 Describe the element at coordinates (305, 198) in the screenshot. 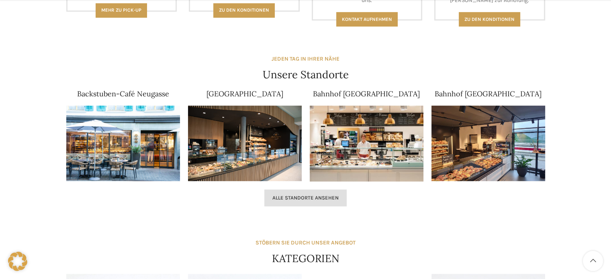

I see `span: Alle Standorte ansehen` at that location.